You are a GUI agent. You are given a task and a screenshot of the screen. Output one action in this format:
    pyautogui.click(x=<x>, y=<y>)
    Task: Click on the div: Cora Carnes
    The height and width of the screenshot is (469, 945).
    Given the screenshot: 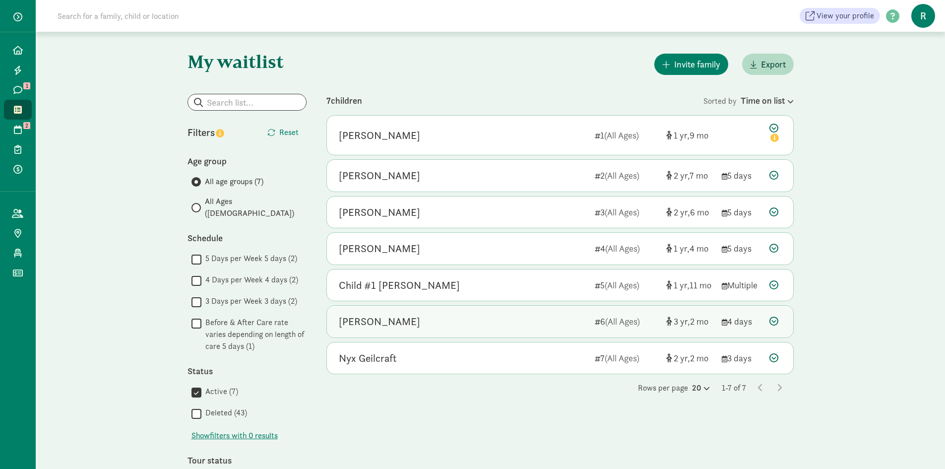 What is the action you would take?
    pyautogui.click(x=380, y=176)
    